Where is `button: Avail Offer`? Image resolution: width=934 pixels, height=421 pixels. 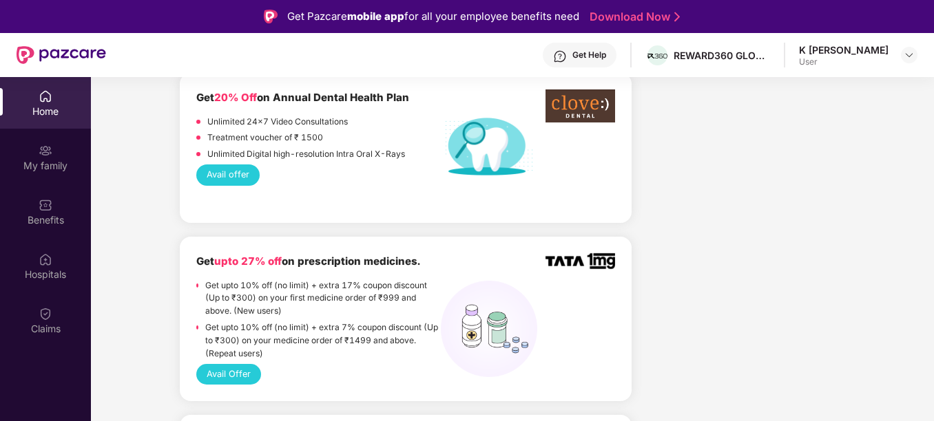 button: Avail Offer is located at coordinates (228, 375).